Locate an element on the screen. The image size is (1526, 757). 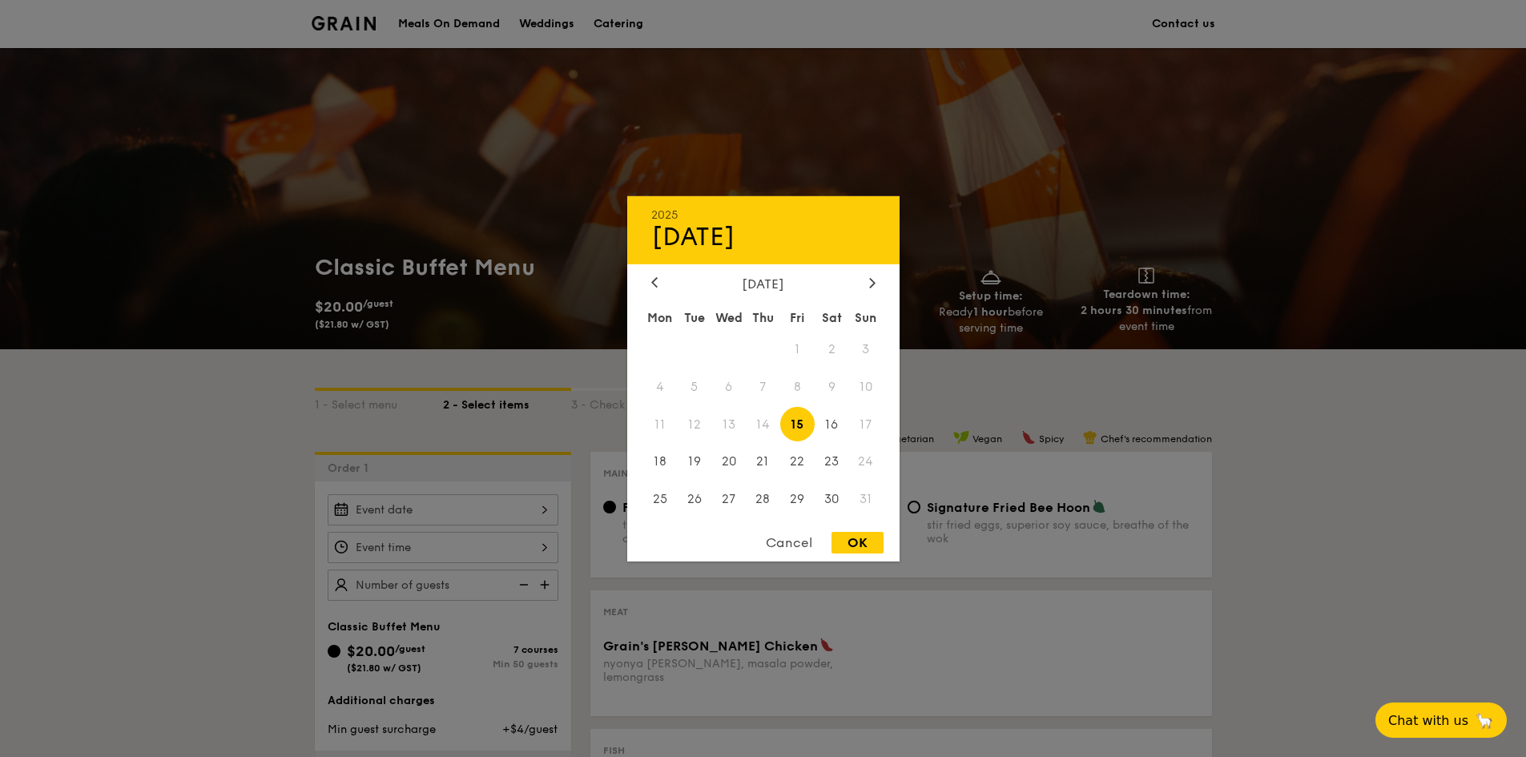
span: 19 is located at coordinates (694, 461).